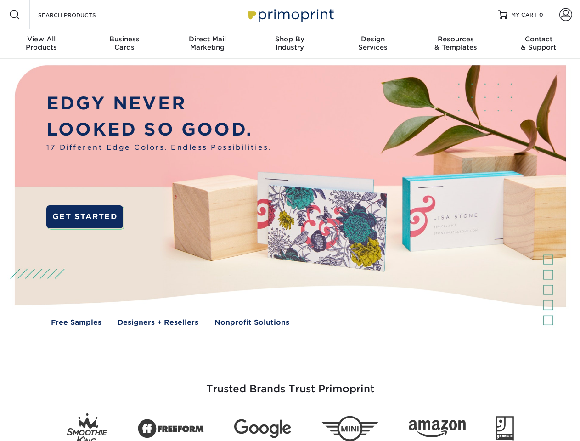 This screenshot has width=580, height=441. I want to click on a: Nonprofit Solutions, so click(252, 322).